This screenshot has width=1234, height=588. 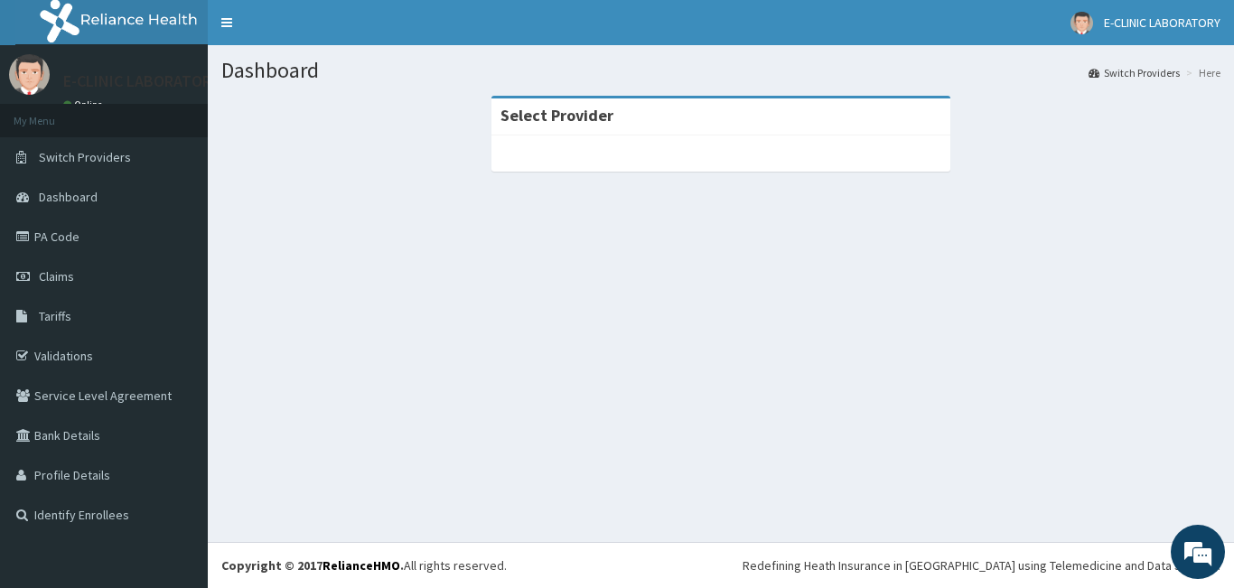 What do you see at coordinates (68, 197) in the screenshot?
I see `span: Dashboard` at bounding box center [68, 197].